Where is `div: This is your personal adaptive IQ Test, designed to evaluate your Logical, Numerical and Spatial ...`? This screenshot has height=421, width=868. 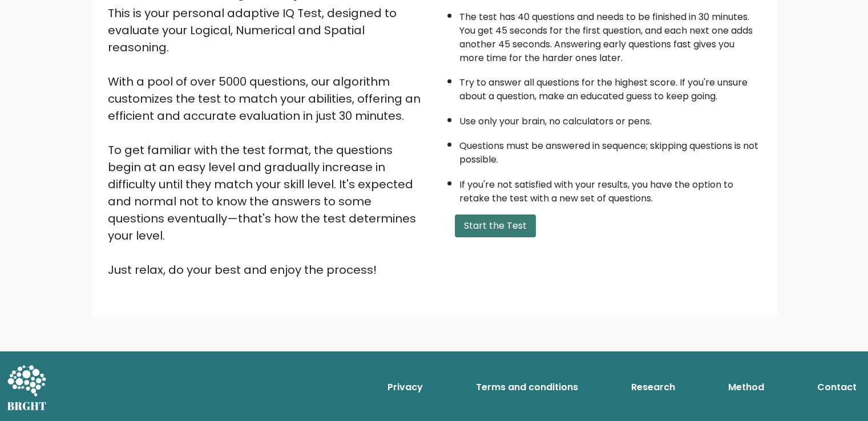
div: This is your personal adaptive IQ Test, designed to evaluate your Logical, Numerical and Spatial ... is located at coordinates (267, 141).